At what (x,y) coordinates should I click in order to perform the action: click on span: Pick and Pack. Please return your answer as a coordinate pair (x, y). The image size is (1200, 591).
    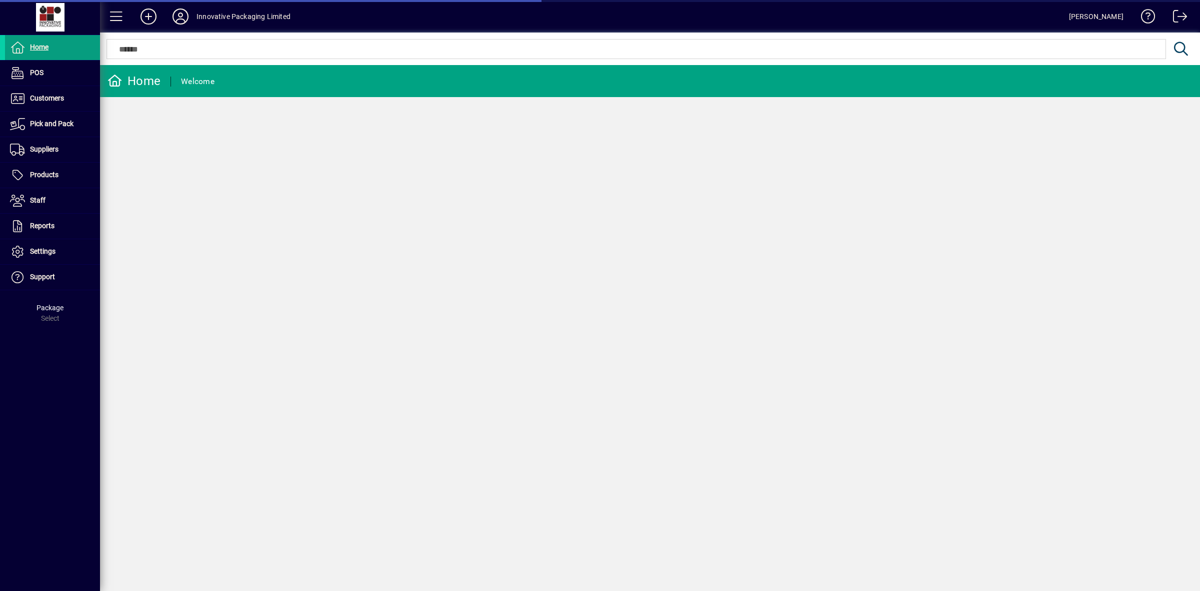
    Looking at the image, I should click on (52, 124).